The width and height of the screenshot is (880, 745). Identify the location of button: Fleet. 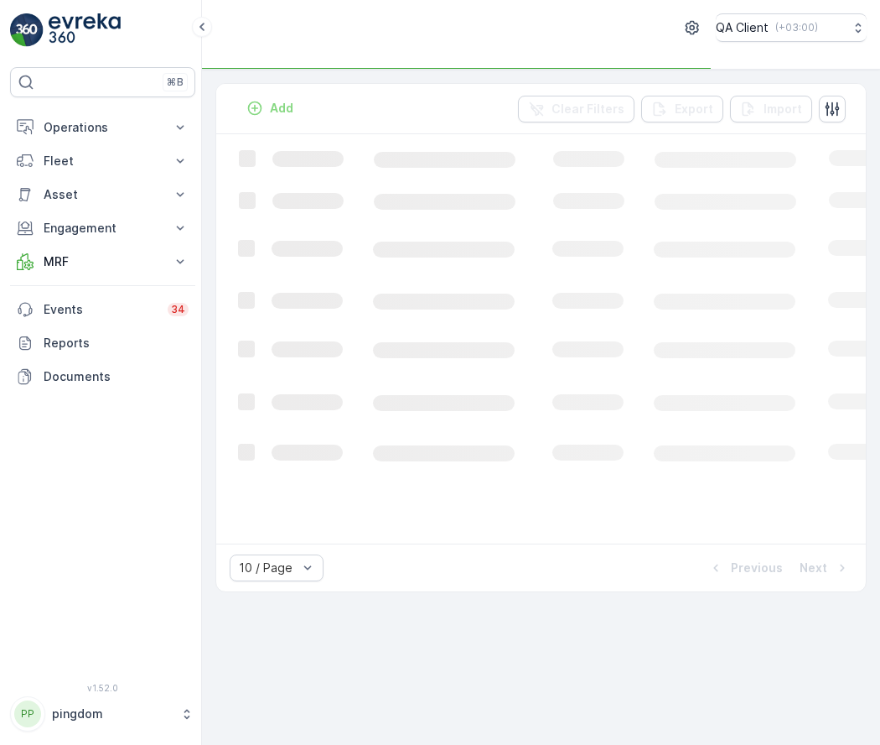
(102, 161).